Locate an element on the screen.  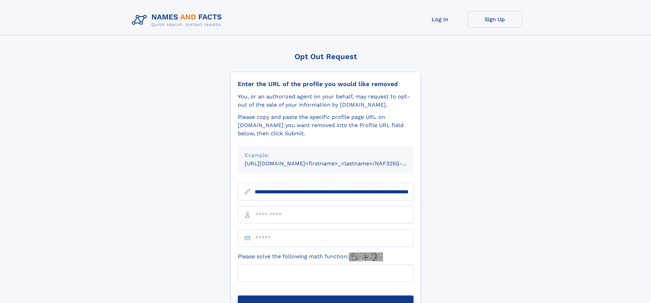
div: Example: is located at coordinates (326, 156).